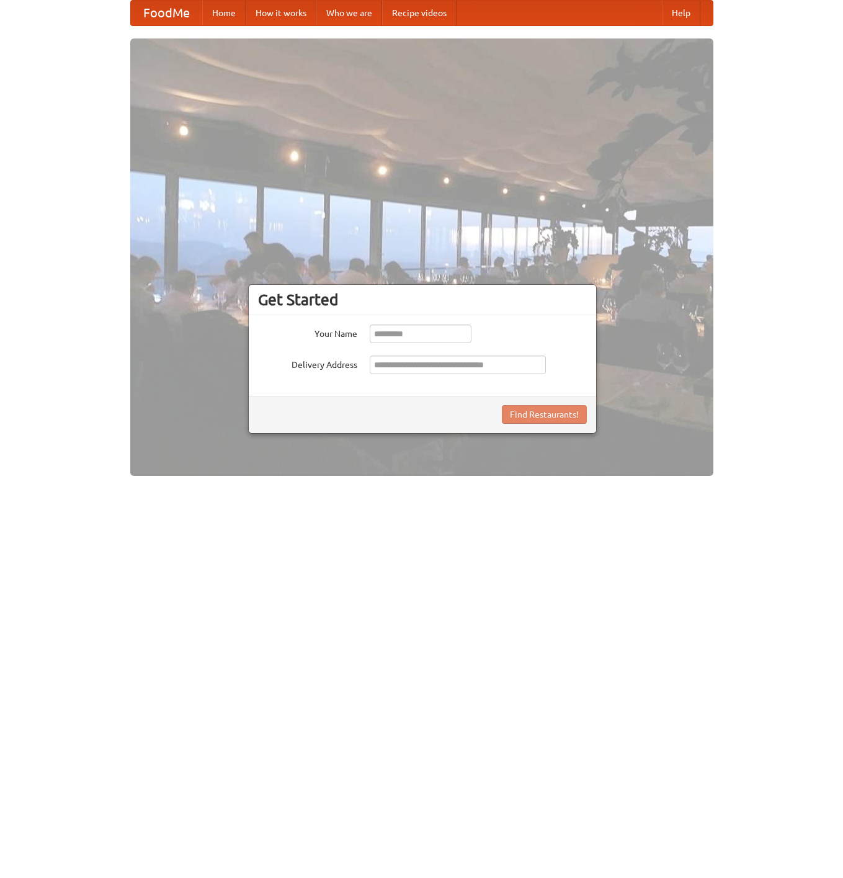 Image resolution: width=843 pixels, height=878 pixels. What do you see at coordinates (308, 332) in the screenshot?
I see `label: Your Name` at bounding box center [308, 332].